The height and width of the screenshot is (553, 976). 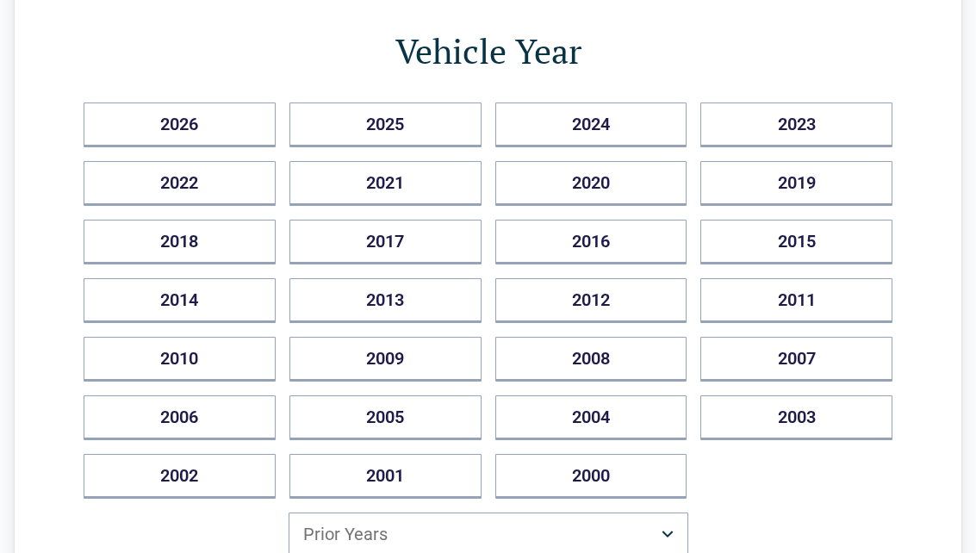 What do you see at coordinates (179, 242) in the screenshot?
I see `button: 2018` at bounding box center [179, 242].